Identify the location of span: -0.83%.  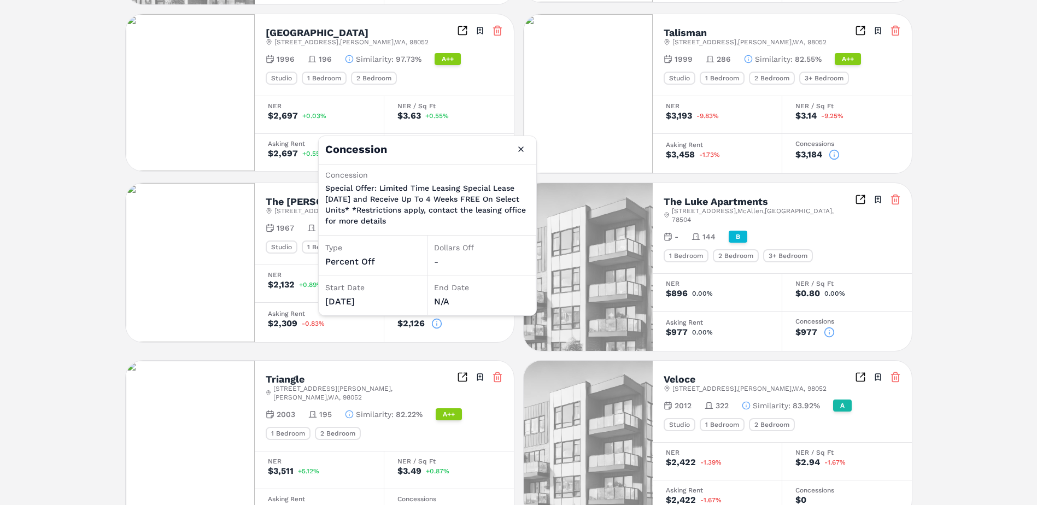
(313, 324).